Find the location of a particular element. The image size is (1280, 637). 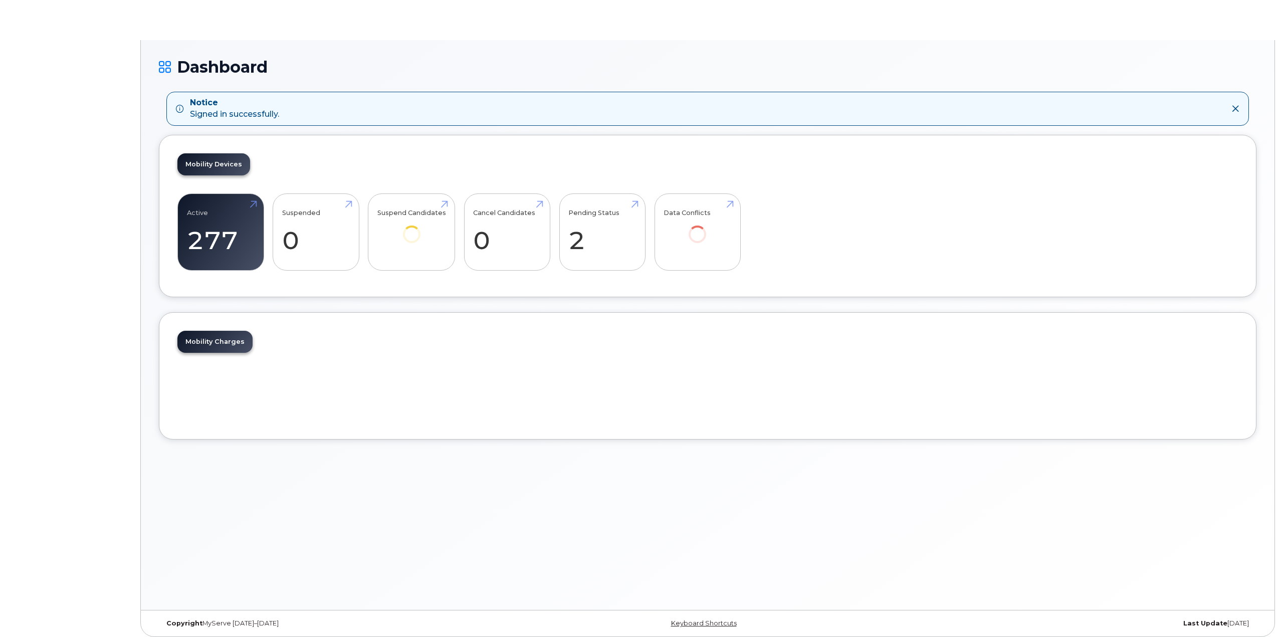

a: Data Conflicts is located at coordinates (697, 227).